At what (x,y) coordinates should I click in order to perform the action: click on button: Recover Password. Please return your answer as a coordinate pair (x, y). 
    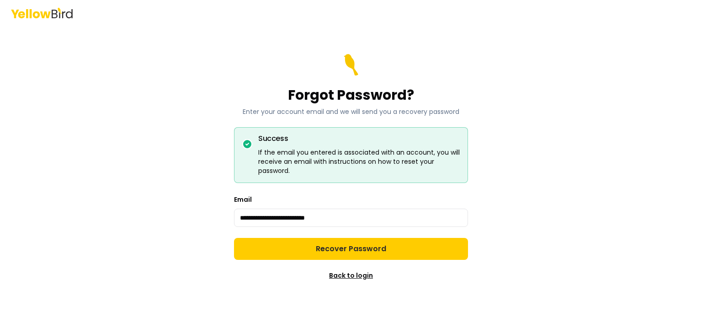
    Looking at the image, I should click on (351, 249).